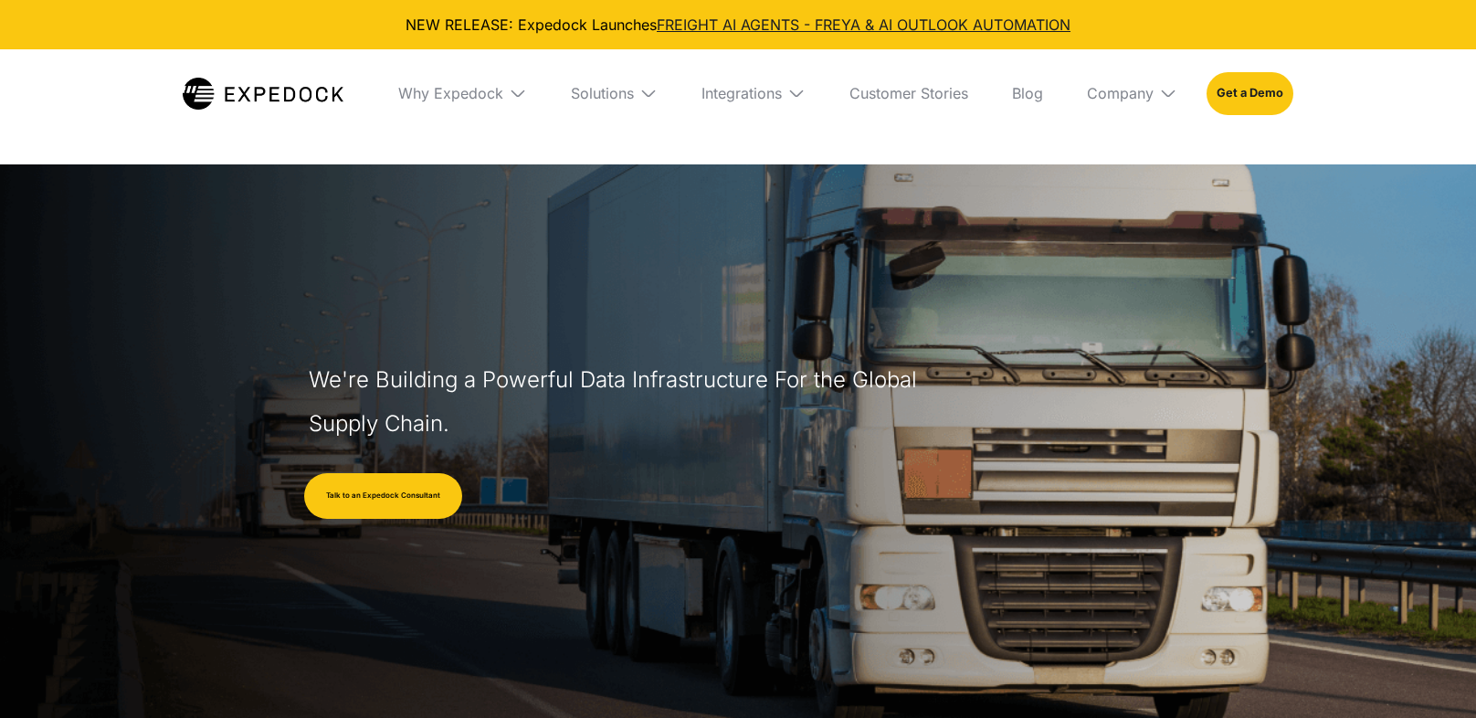 The width and height of the screenshot is (1476, 718). What do you see at coordinates (383, 496) in the screenshot?
I see `a: Talk to an Expedock Consultant` at bounding box center [383, 496].